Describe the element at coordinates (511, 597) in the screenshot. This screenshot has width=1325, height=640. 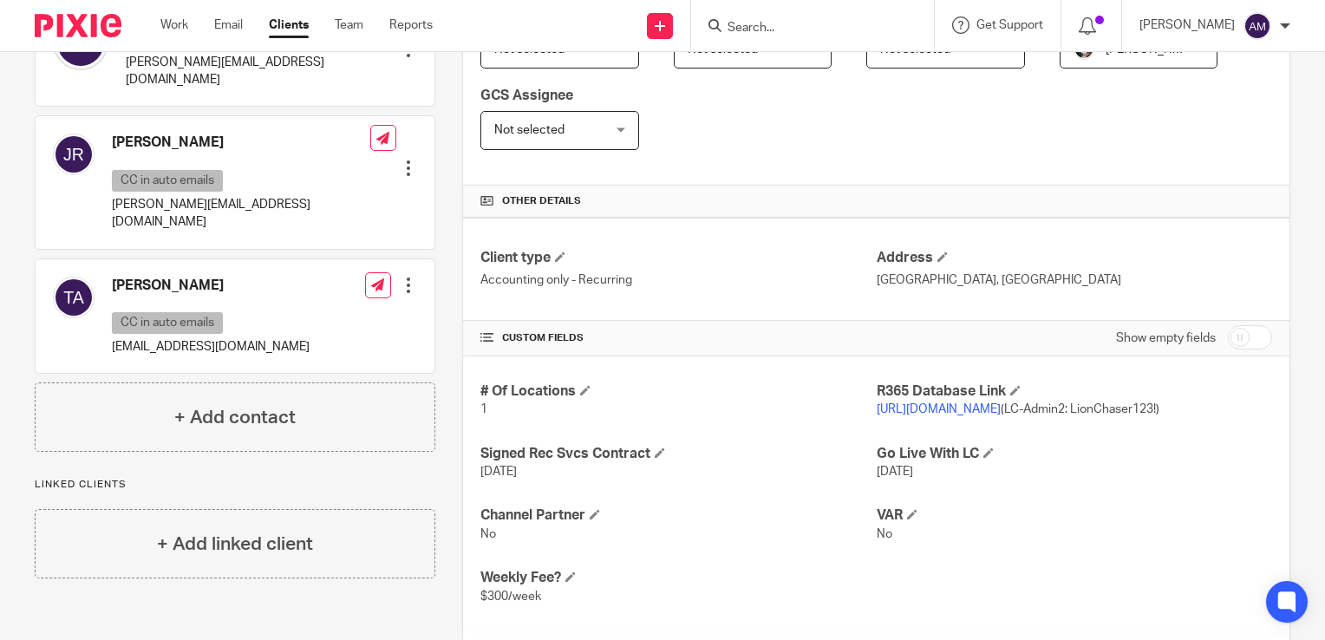
I see `span: $300/week` at that location.